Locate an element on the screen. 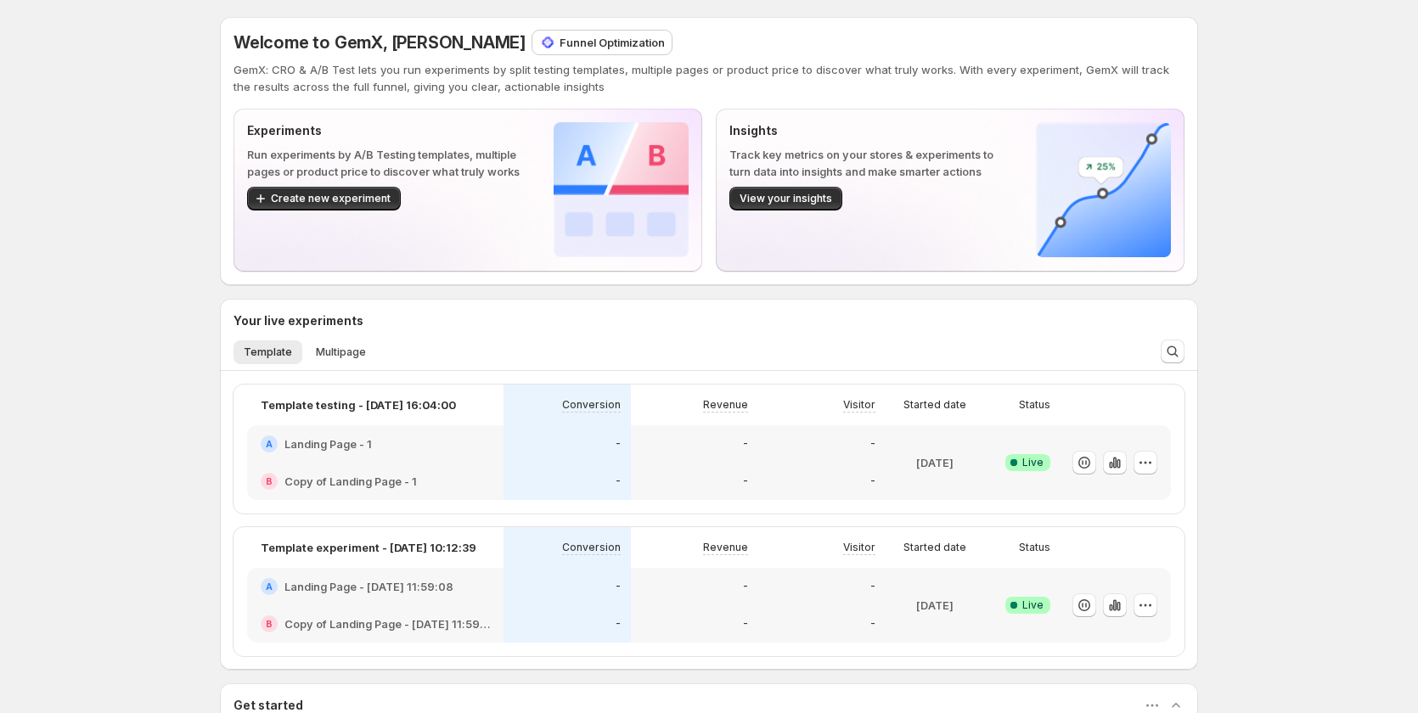  img: Experiments is located at coordinates (621, 189).